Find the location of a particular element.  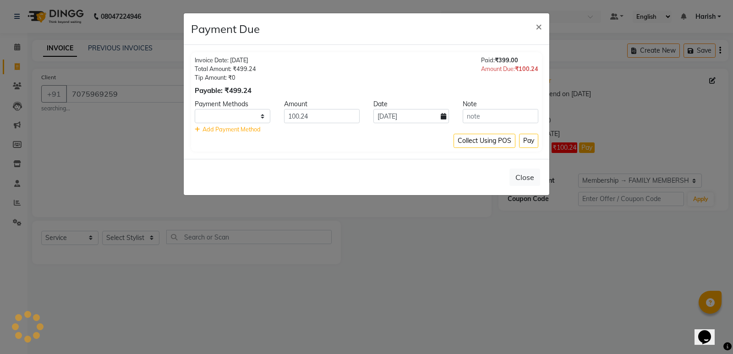

button: Collect Using POS is located at coordinates (484, 141).